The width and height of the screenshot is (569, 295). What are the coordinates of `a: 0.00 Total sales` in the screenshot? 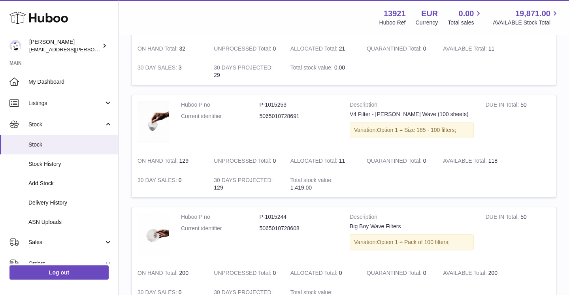 It's located at (465, 17).